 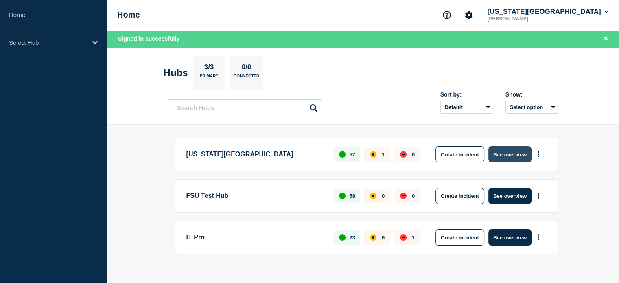 What do you see at coordinates (352, 196) in the screenshot?
I see `p: 58` at bounding box center [352, 196].